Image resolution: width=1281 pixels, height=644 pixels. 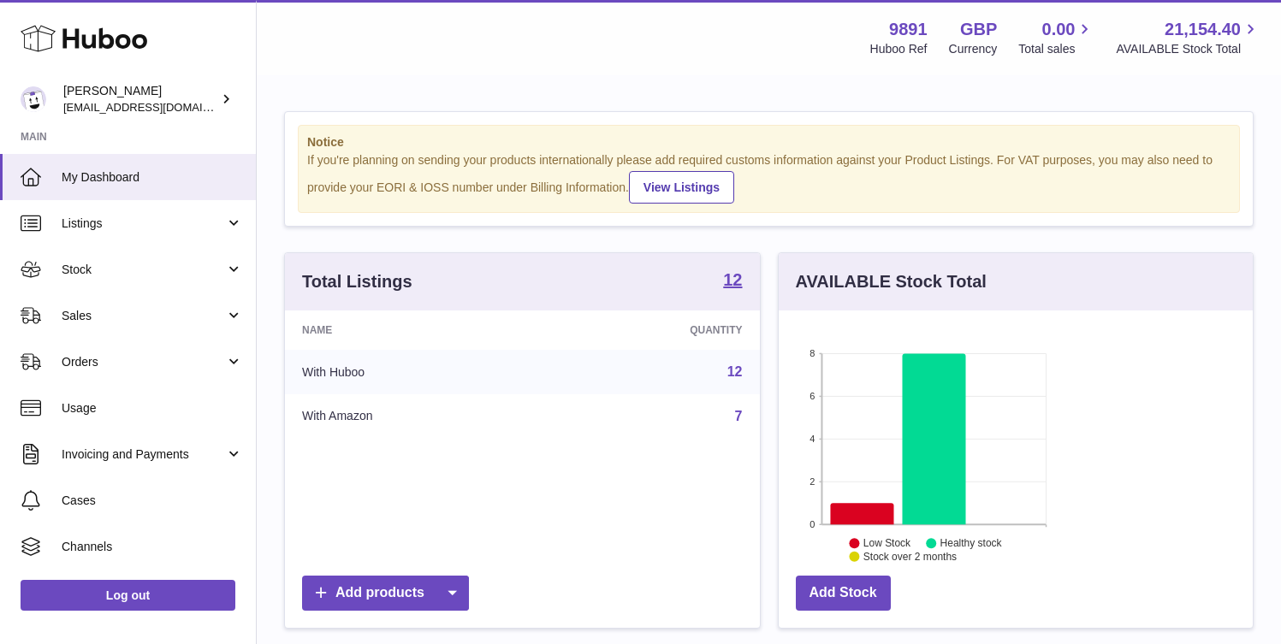 What do you see at coordinates (973, 49) in the screenshot?
I see `div: Currency` at bounding box center [973, 49].